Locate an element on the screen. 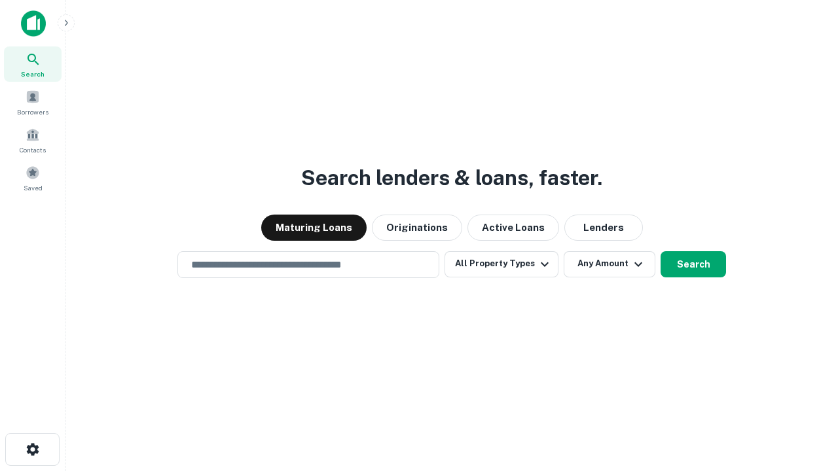 The height and width of the screenshot is (471, 838). span: Contacts is located at coordinates (33, 150).